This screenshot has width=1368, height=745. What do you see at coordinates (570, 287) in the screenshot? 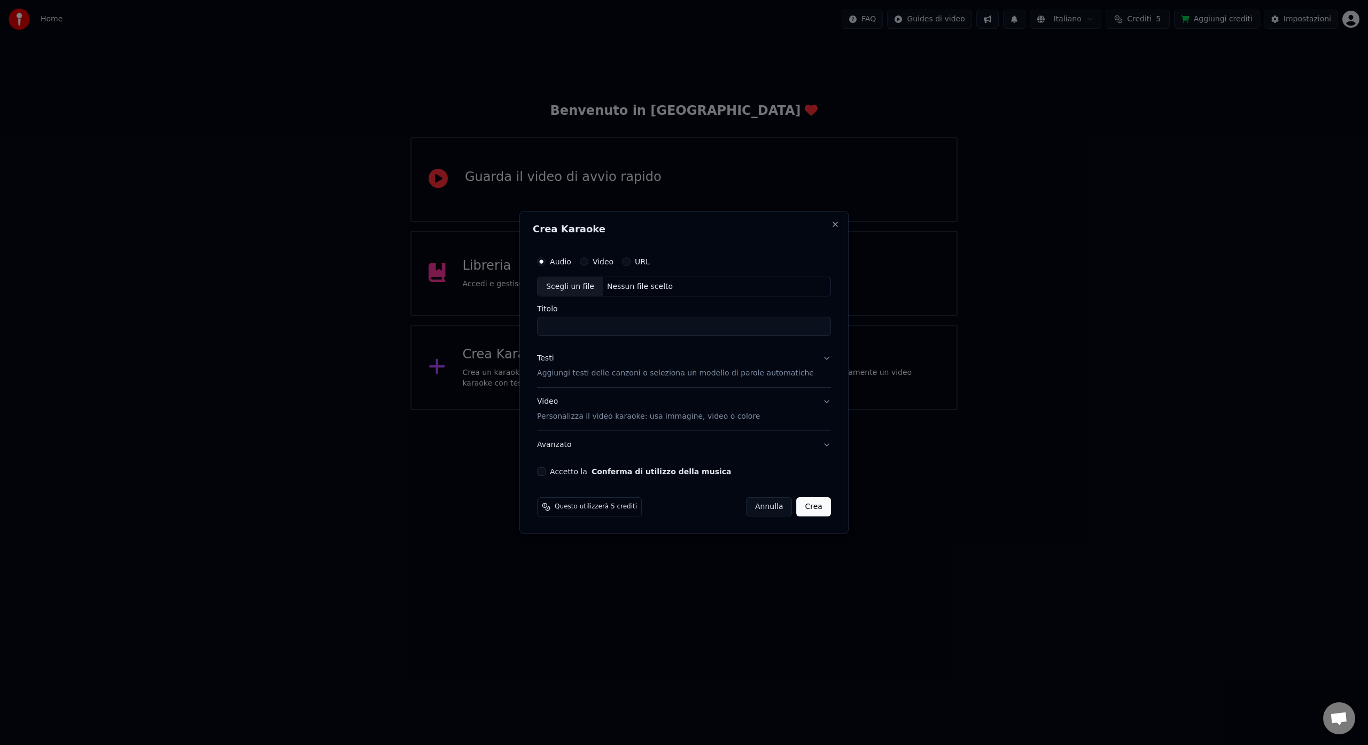
I see `div: Scegli un file` at bounding box center [570, 287].